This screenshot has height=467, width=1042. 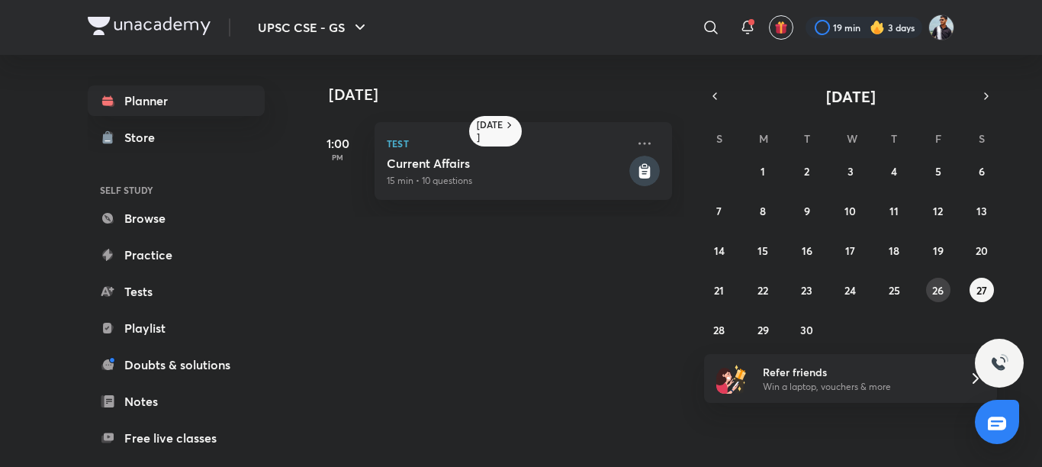 What do you see at coordinates (720, 330) in the screenshot?
I see `button: September 28, 2025` at bounding box center [720, 330].